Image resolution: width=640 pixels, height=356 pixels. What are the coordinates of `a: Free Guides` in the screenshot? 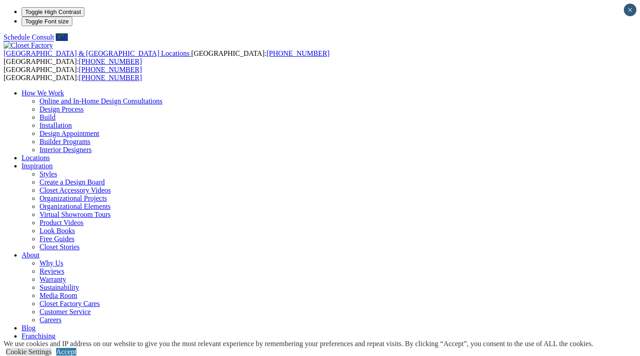 It's located at (57, 238).